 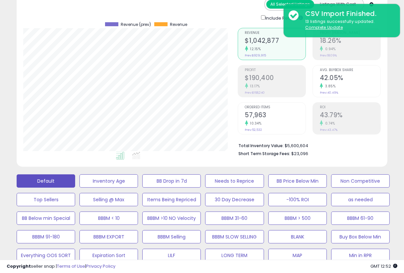 I want to click on div: CSV Import Finished., so click(x=347, y=14).